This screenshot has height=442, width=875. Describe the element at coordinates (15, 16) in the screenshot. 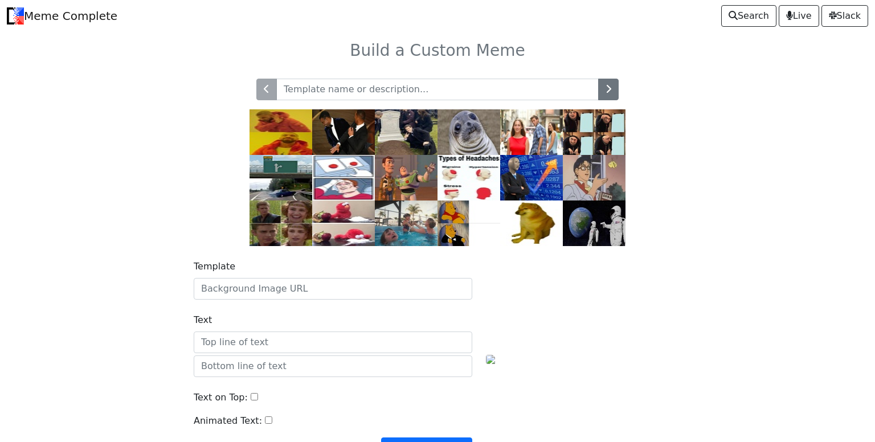

I see `img: Meme Complete` at that location.